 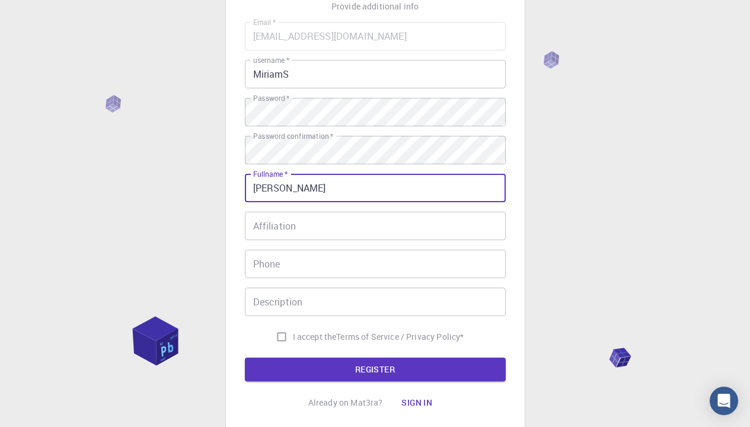 I want to click on p: Provide additional info, so click(x=375, y=7).